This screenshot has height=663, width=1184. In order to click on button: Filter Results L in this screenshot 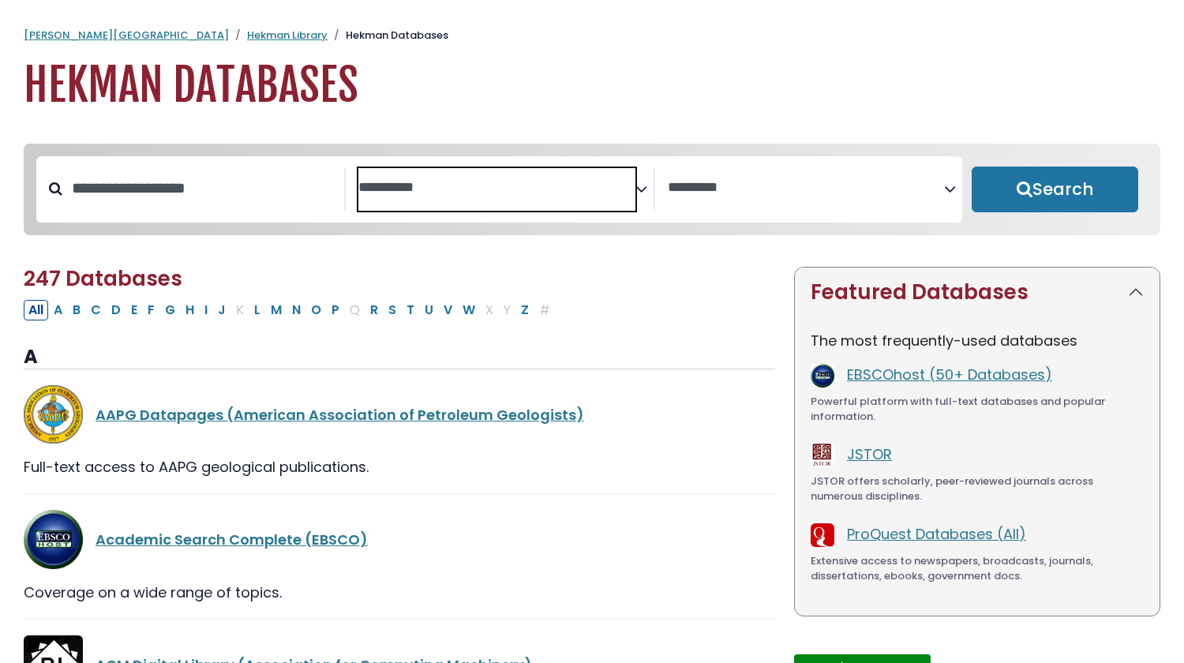, I will do `click(257, 310)`.